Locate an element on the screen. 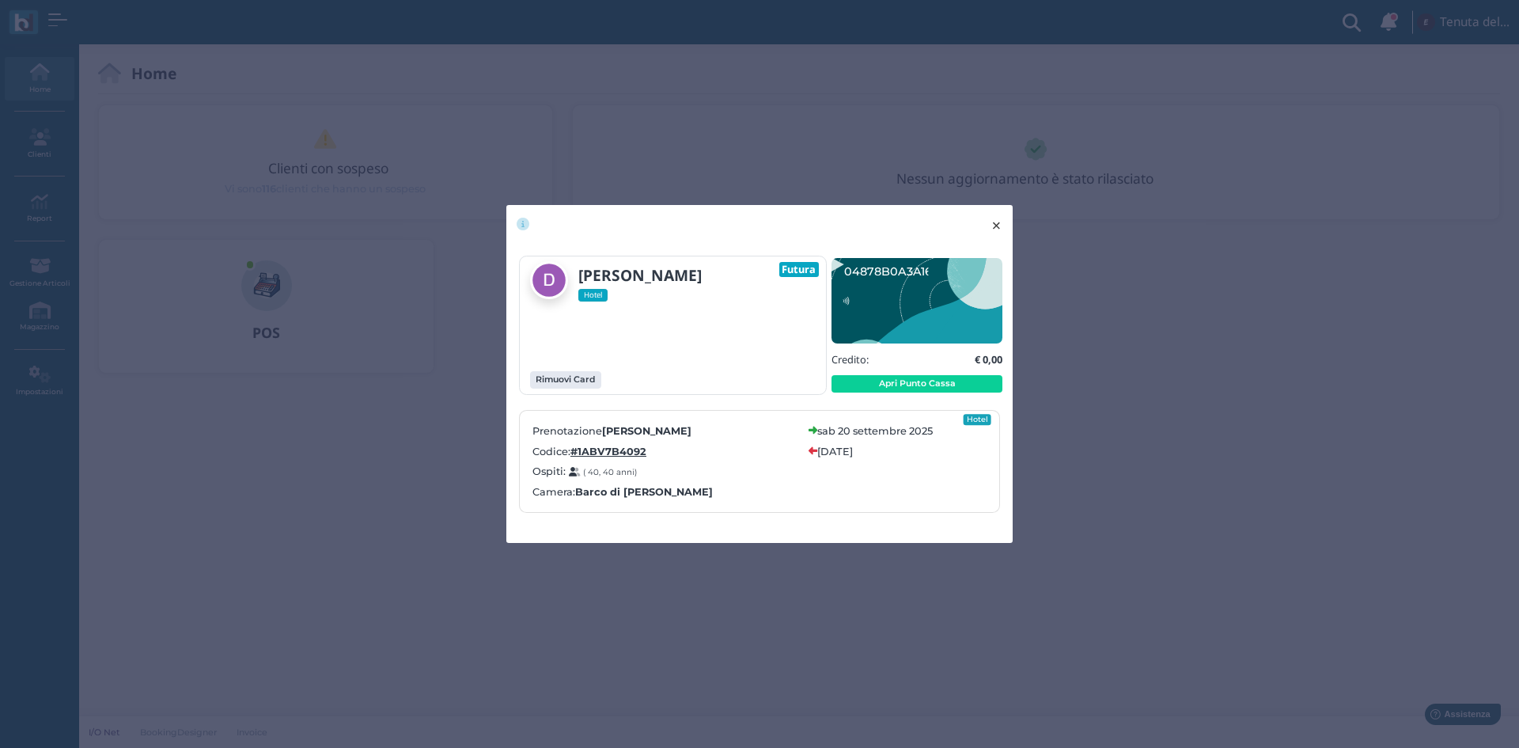 This screenshot has width=1519, height=748. b: € 0,00 is located at coordinates (988, 359).